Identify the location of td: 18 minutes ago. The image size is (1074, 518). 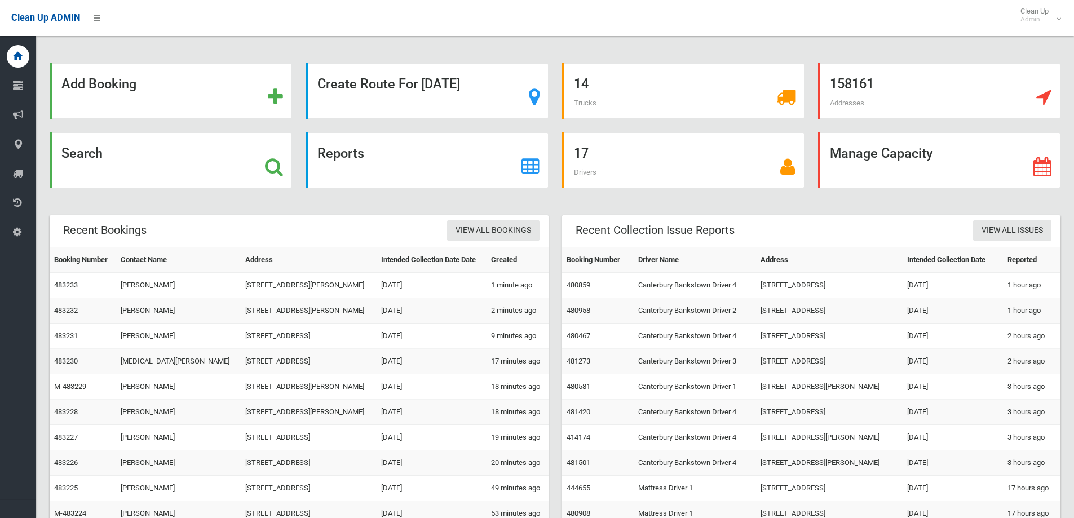
(517, 387).